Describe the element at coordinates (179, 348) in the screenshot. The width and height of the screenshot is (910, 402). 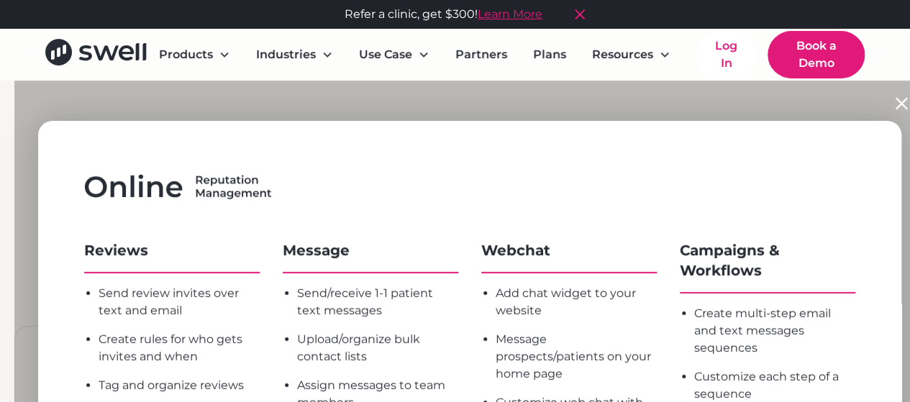
I see `div: Create rules for who gets invites and when` at that location.